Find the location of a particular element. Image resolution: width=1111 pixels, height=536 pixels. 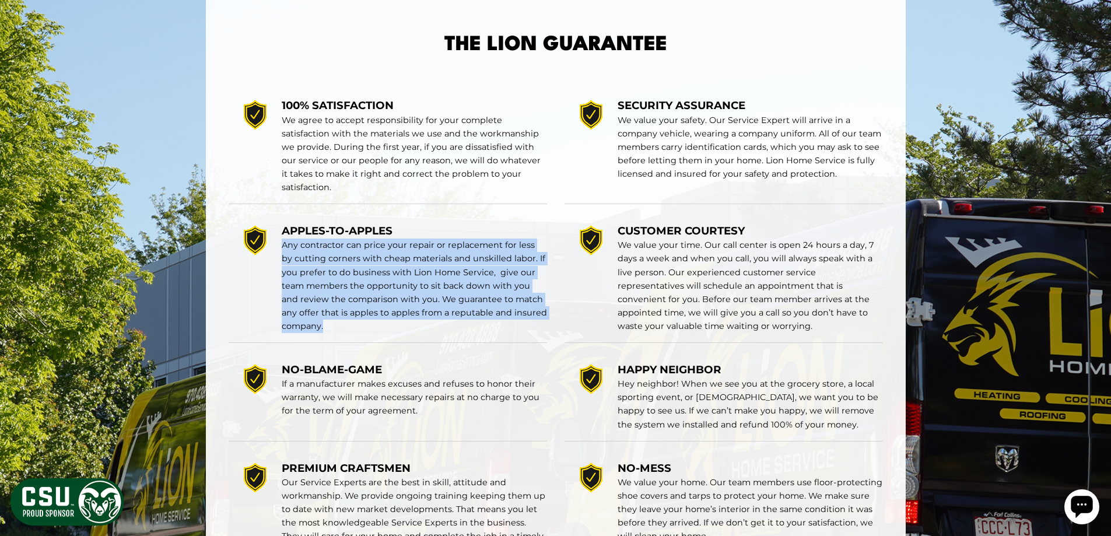

div: Open chat widget is located at coordinates (22, 22).